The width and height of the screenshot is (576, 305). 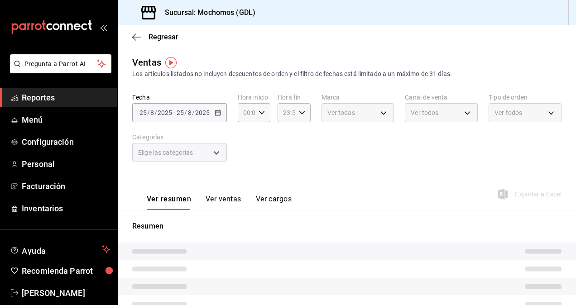 I want to click on span: Facturación, so click(x=66, y=186).